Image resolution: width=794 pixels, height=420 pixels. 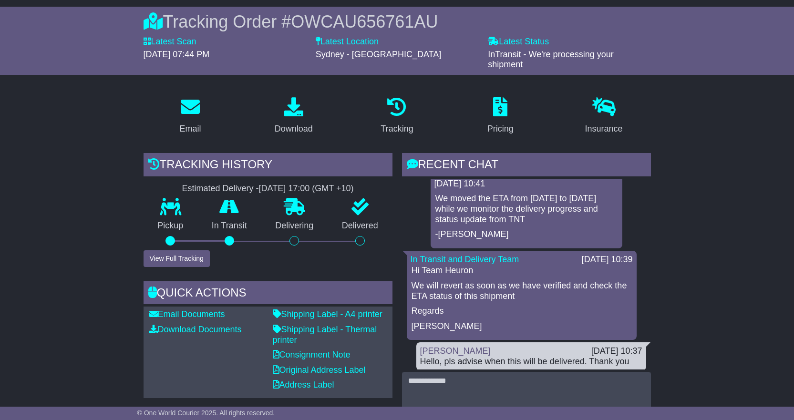 What do you see at coordinates (295, 226) in the screenshot?
I see `p: Delivering` at bounding box center [295, 226].